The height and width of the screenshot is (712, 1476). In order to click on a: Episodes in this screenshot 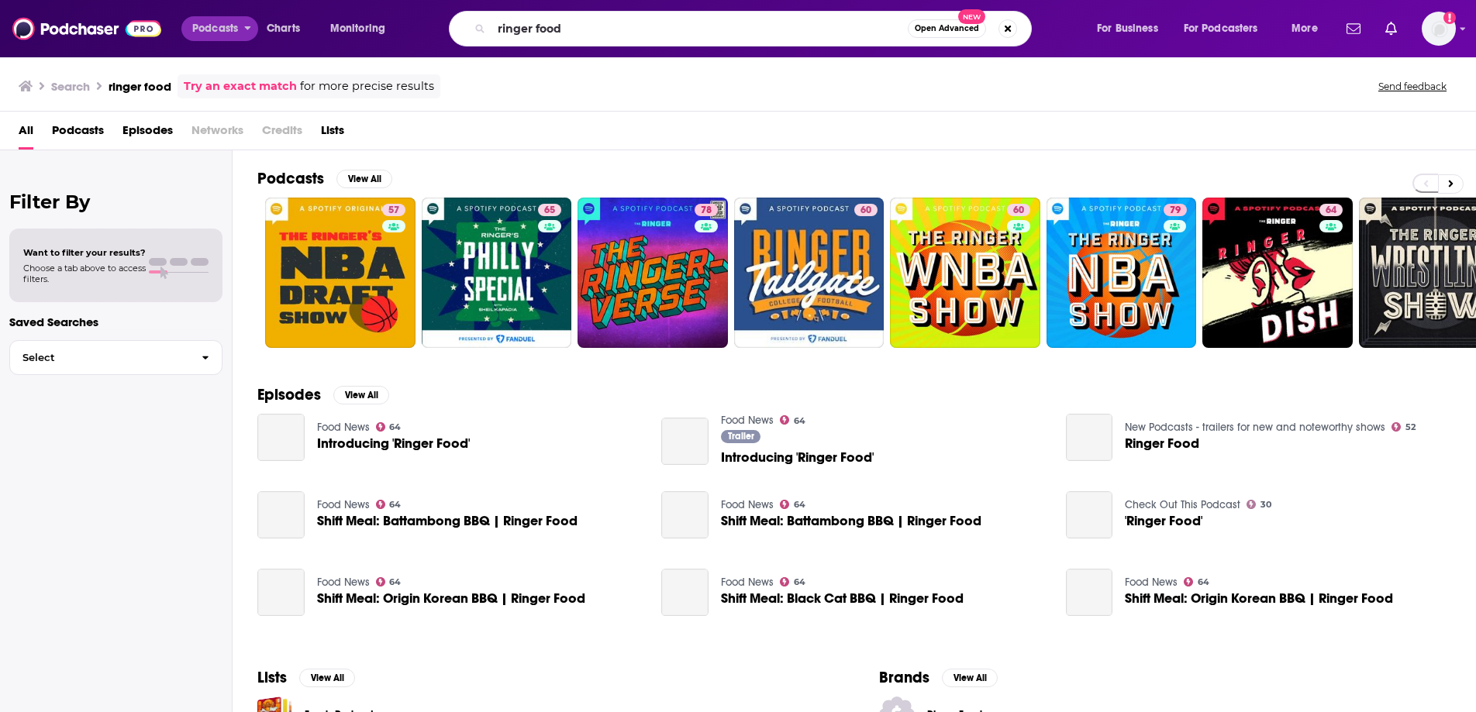, I will do `click(147, 133)`.